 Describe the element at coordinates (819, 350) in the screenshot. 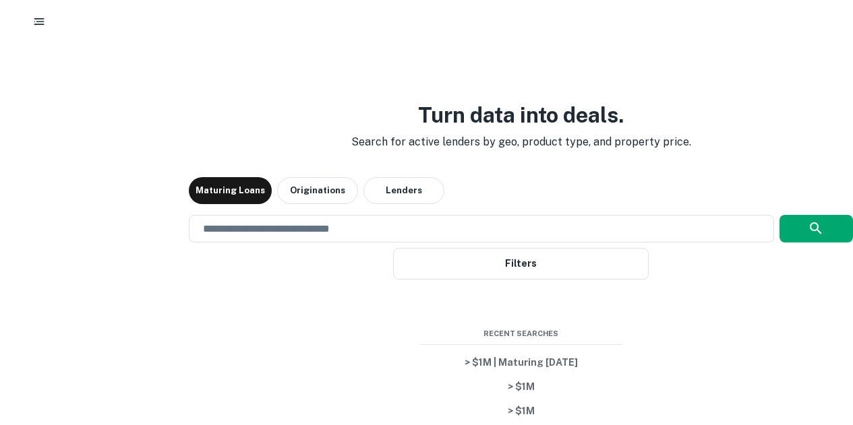

I see `div: Chat Widget` at that location.